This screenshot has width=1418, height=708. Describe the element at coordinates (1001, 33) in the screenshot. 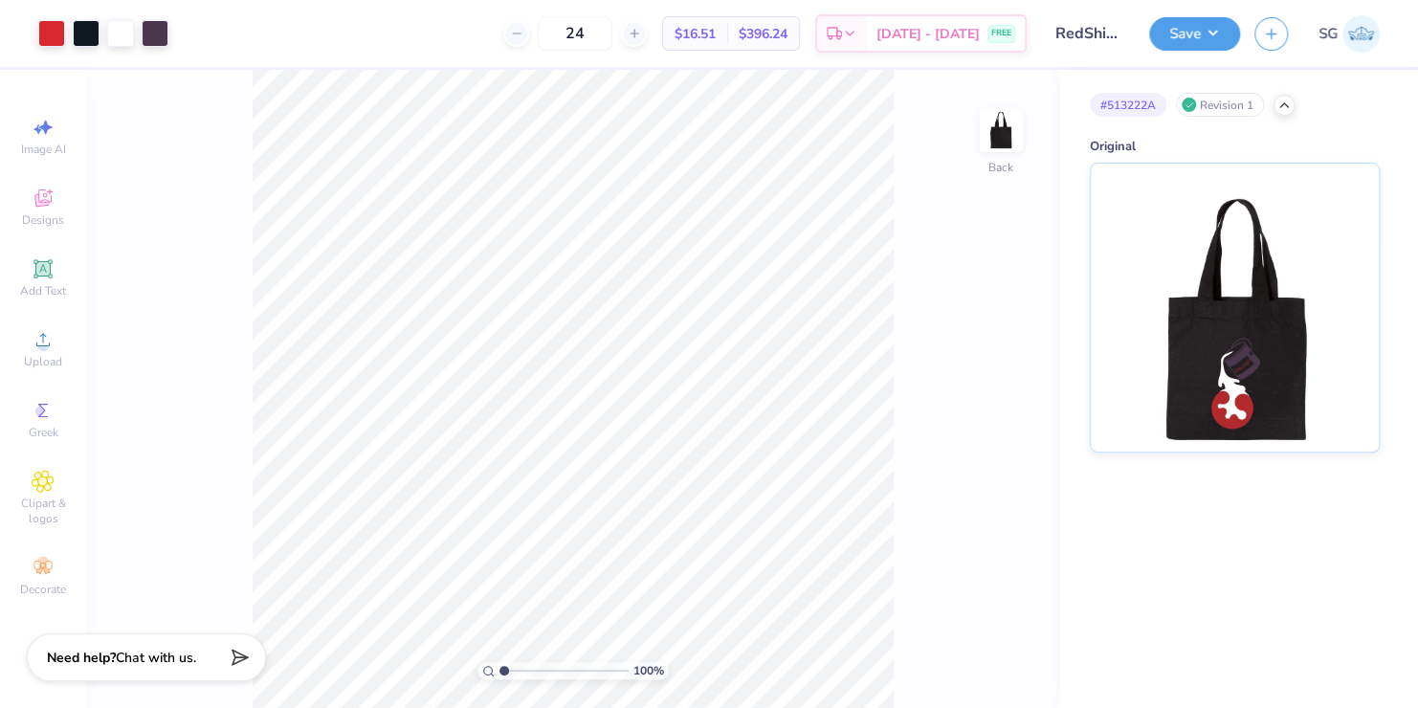

I see `span: FREE` at that location.